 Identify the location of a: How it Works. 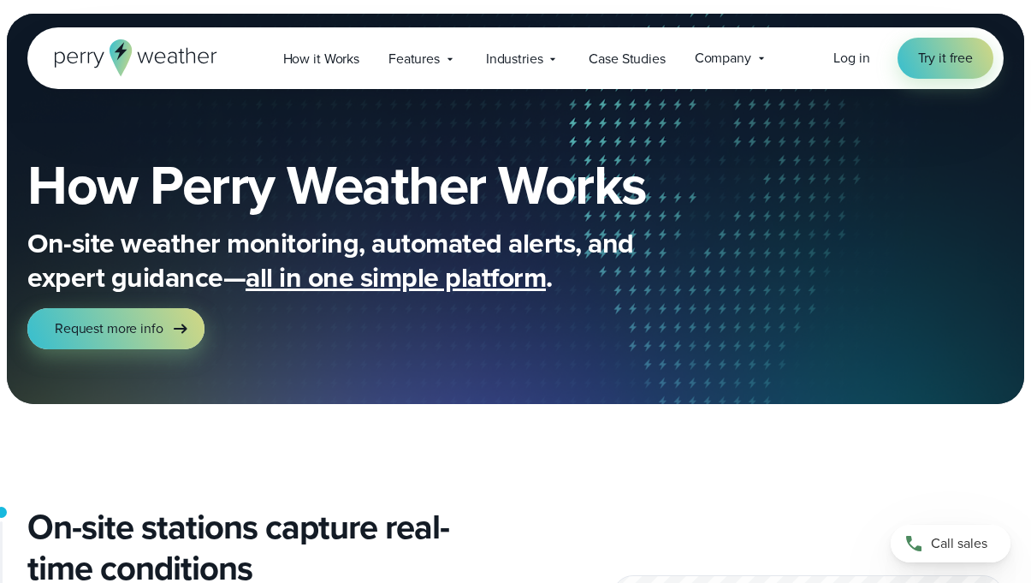
(321, 58).